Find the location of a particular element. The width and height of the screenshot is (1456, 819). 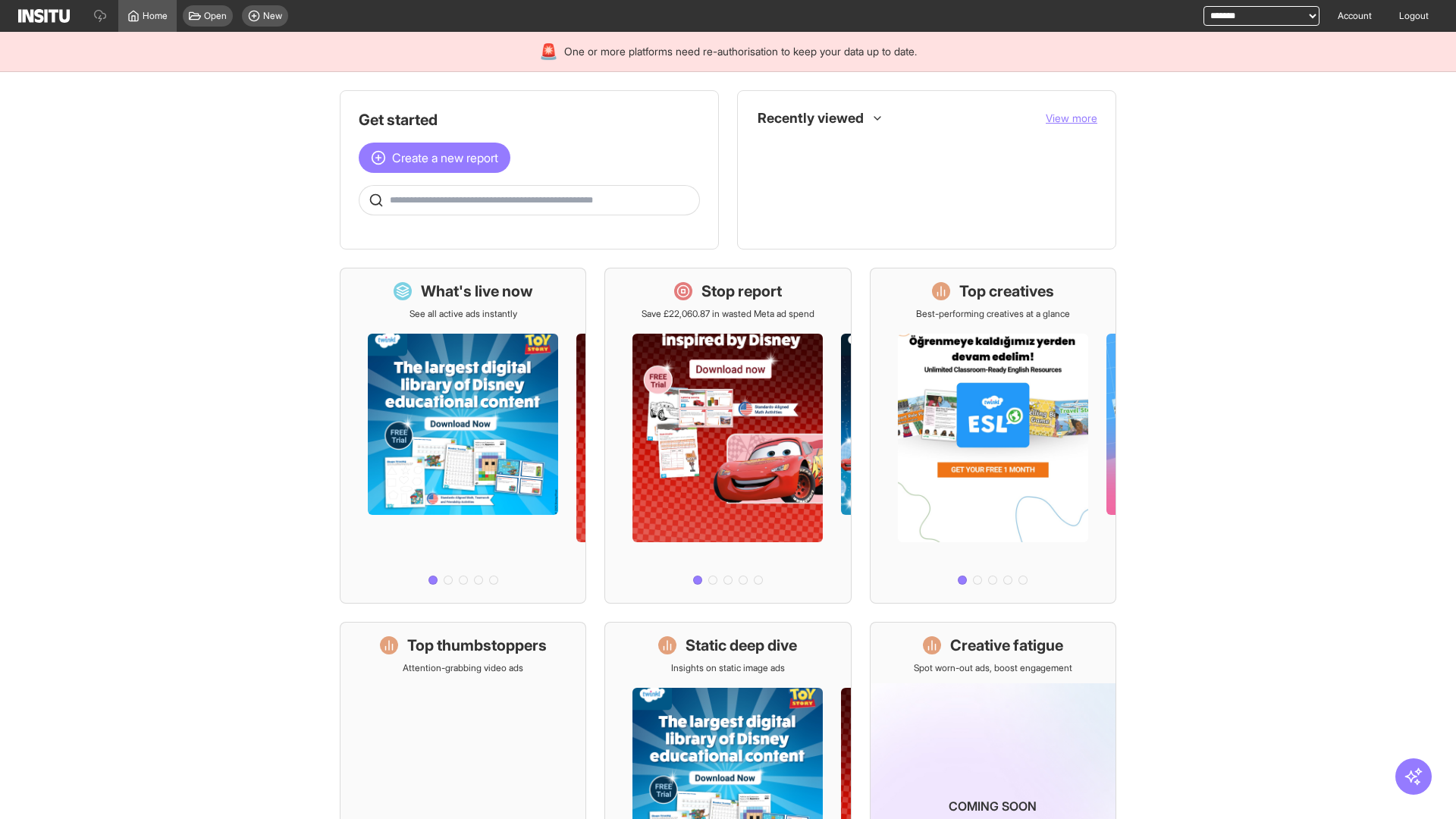

span: New is located at coordinates (272, 16).